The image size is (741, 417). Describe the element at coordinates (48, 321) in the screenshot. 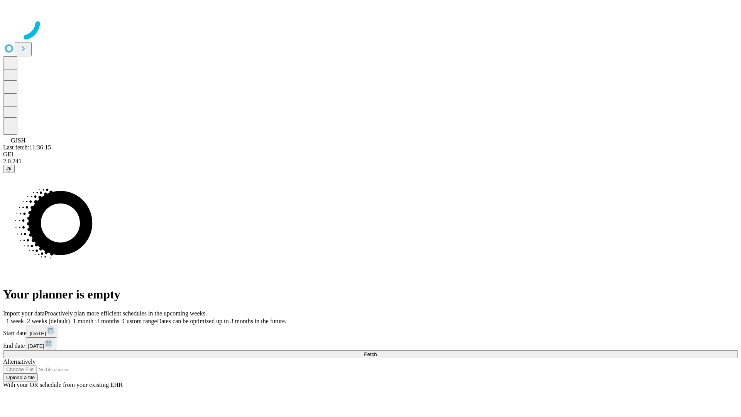

I see `span: 2 weeks (default)` at that location.